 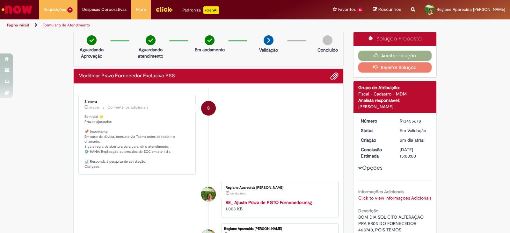 What do you see at coordinates (395, 198) in the screenshot?
I see `a: Click to view Informações Adicionais` at bounding box center [395, 198].